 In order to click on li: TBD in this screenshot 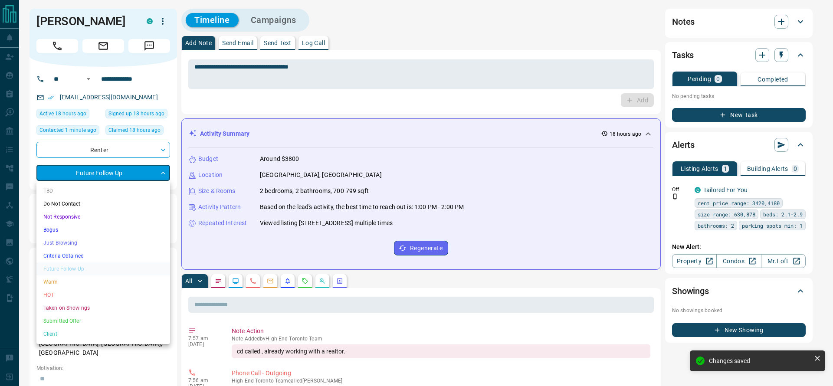, I will do `click(103, 191)`.